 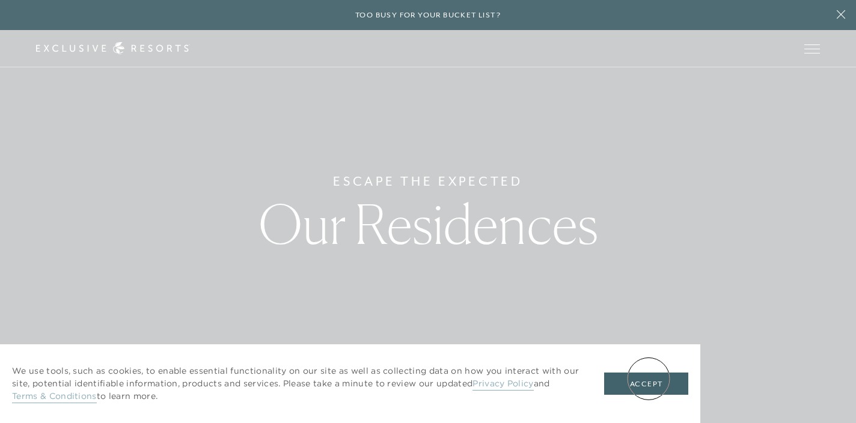 I want to click on button: Open navigation, so click(x=812, y=49).